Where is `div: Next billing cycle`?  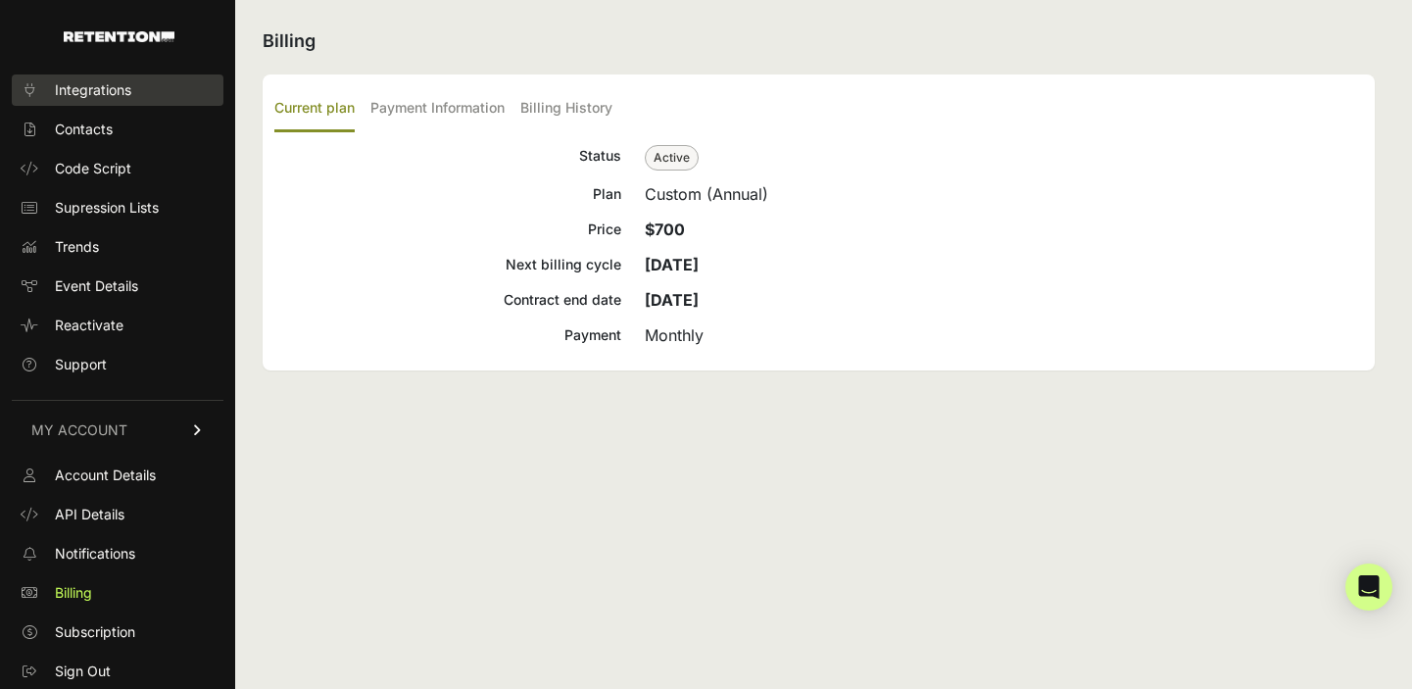
div: Next billing cycle is located at coordinates (448, 265).